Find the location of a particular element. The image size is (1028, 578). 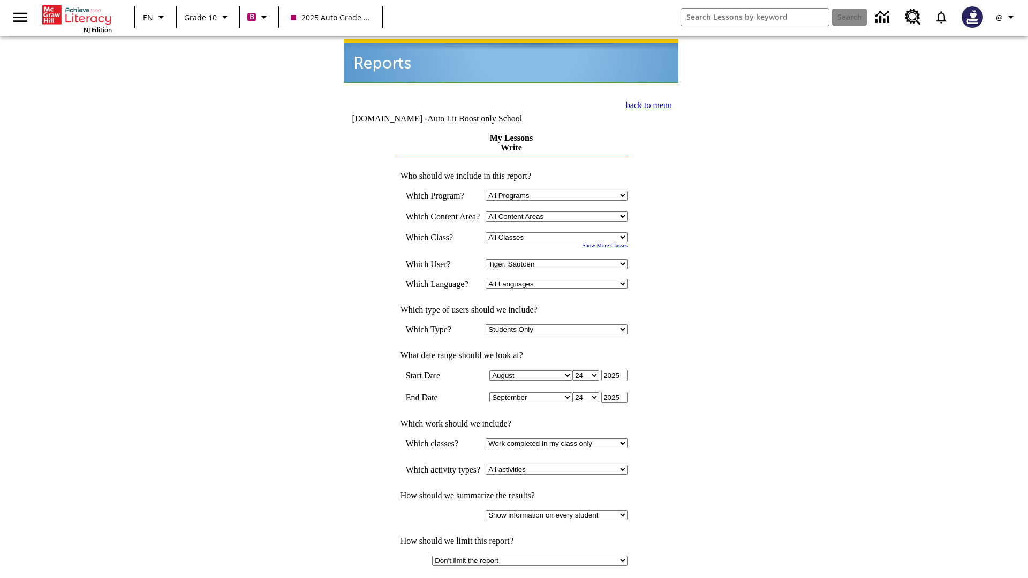

button: Grade: Grade 10, Select a grade is located at coordinates (208, 17).